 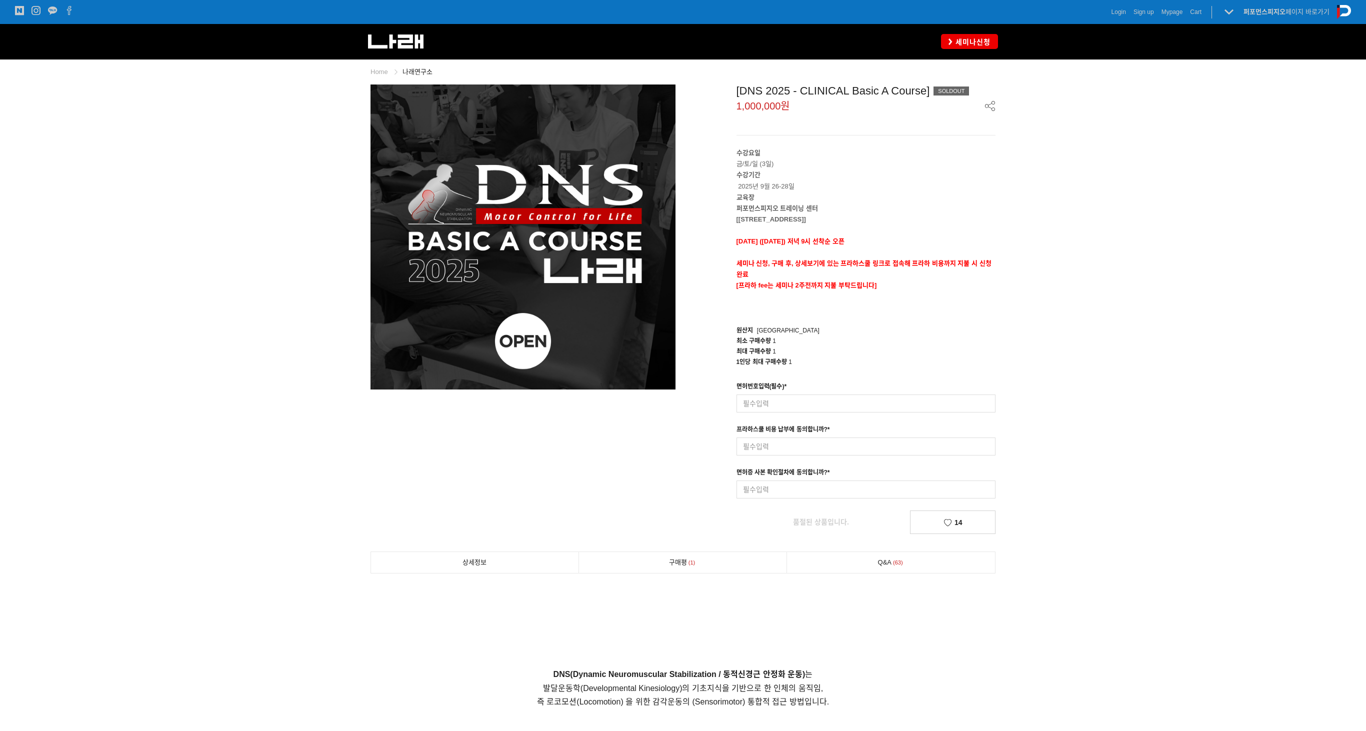 I want to click on a: 14, so click(x=953, y=522).